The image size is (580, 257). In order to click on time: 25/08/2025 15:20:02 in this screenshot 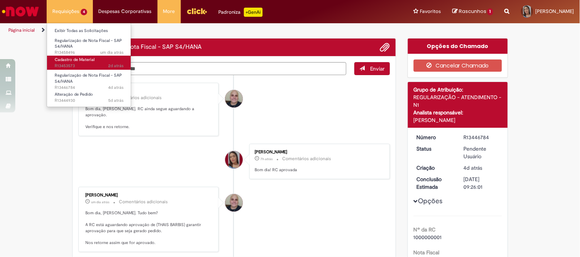, I will do `click(116, 100)`.